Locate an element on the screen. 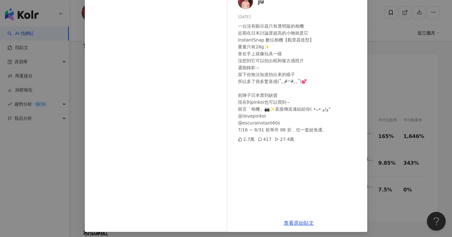  div: 27.4萬 is located at coordinates (285, 139).